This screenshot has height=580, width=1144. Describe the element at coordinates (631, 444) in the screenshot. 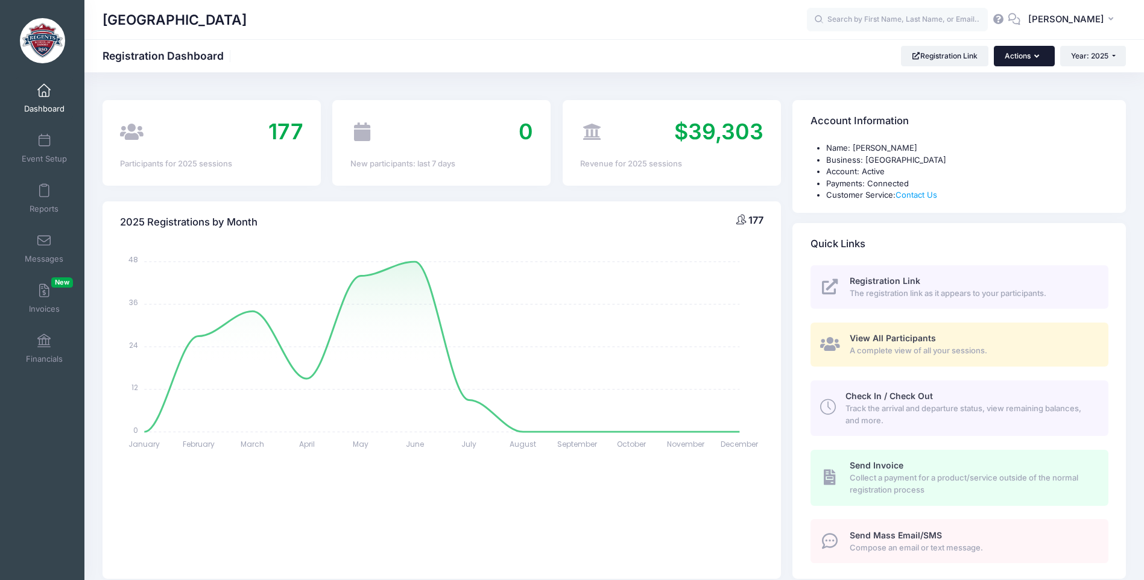

I see `tspan: October` at that location.